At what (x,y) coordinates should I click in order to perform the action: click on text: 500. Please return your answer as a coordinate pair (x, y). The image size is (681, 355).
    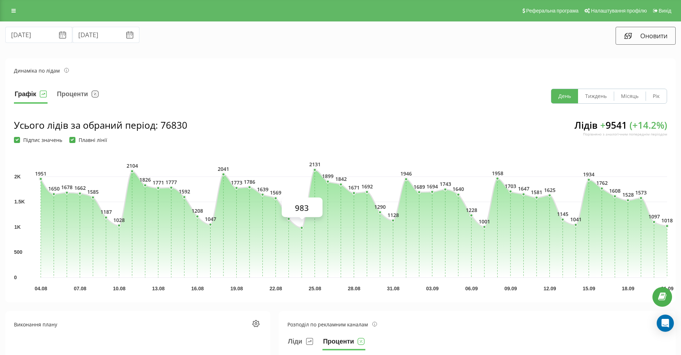
    Looking at the image, I should click on (18, 252).